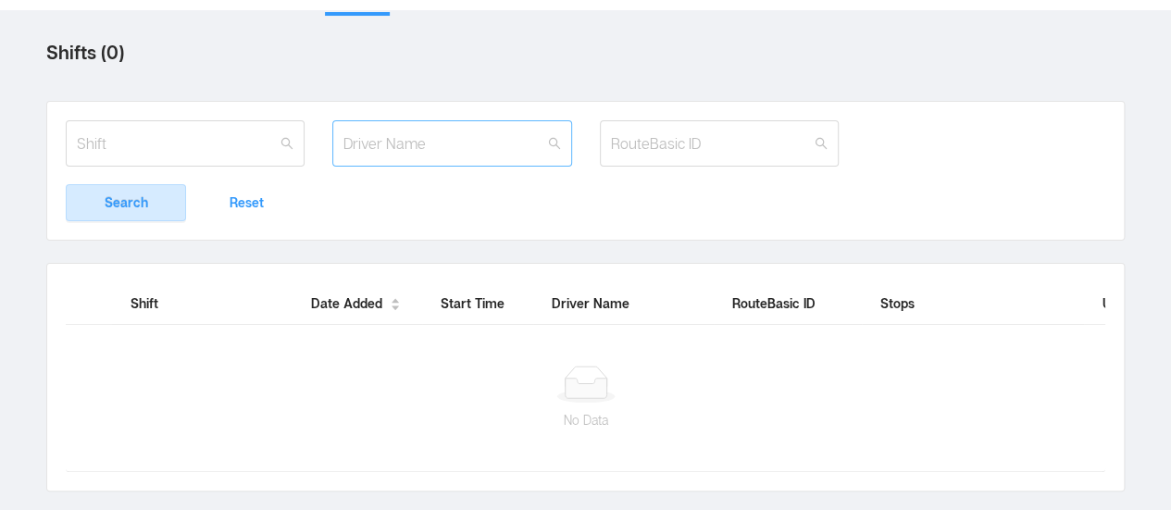  What do you see at coordinates (719, 143) in the screenshot?
I see `input: RouteBasic ID` at bounding box center [719, 143].